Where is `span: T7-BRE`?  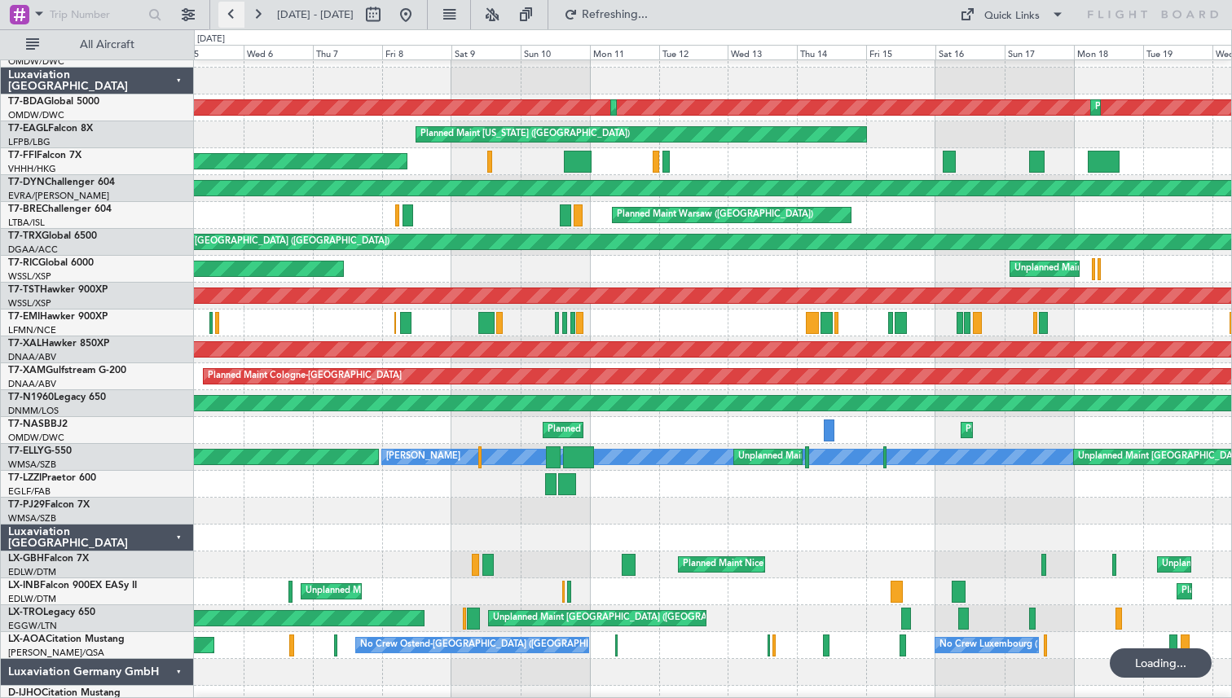
span: T7-BRE is located at coordinates (24, 209).